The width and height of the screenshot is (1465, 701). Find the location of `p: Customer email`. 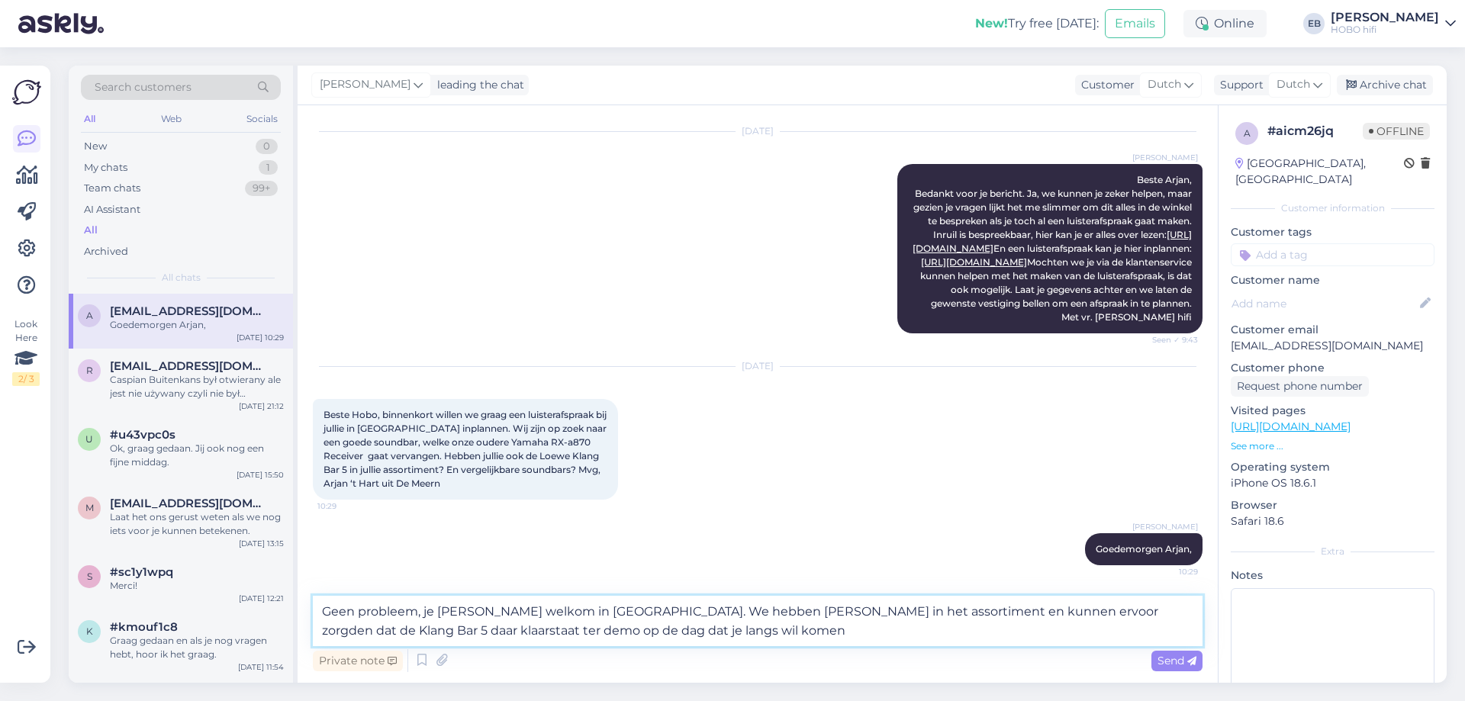

p: Customer email is located at coordinates (1332, 330).